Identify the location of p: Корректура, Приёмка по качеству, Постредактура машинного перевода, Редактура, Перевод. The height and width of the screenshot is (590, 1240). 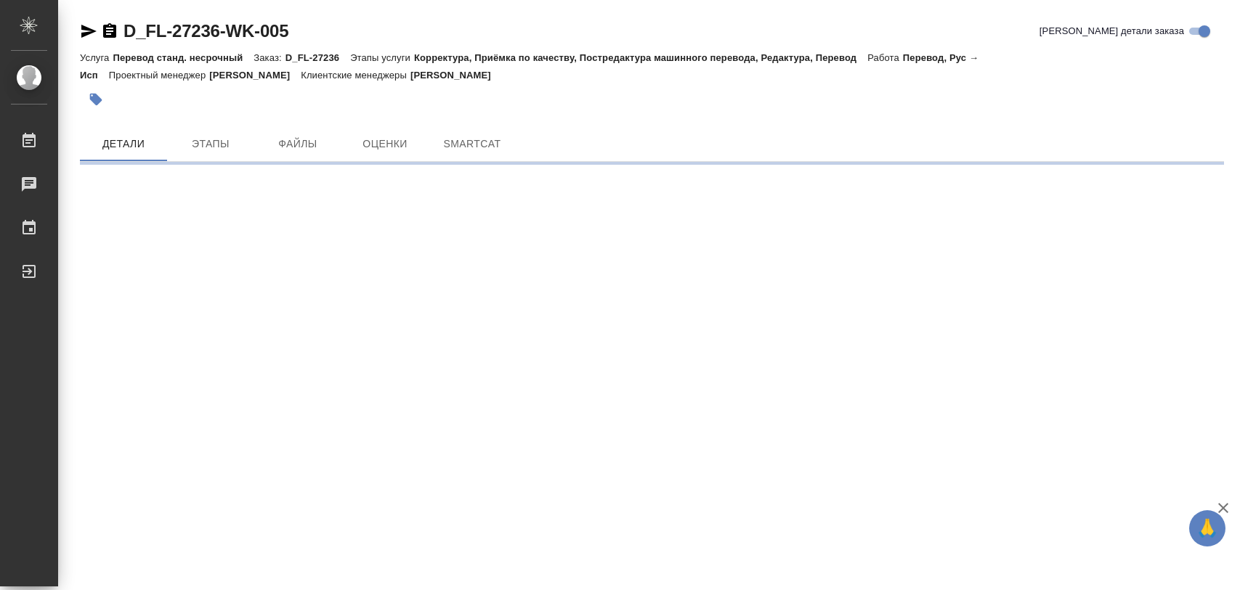
(641, 57).